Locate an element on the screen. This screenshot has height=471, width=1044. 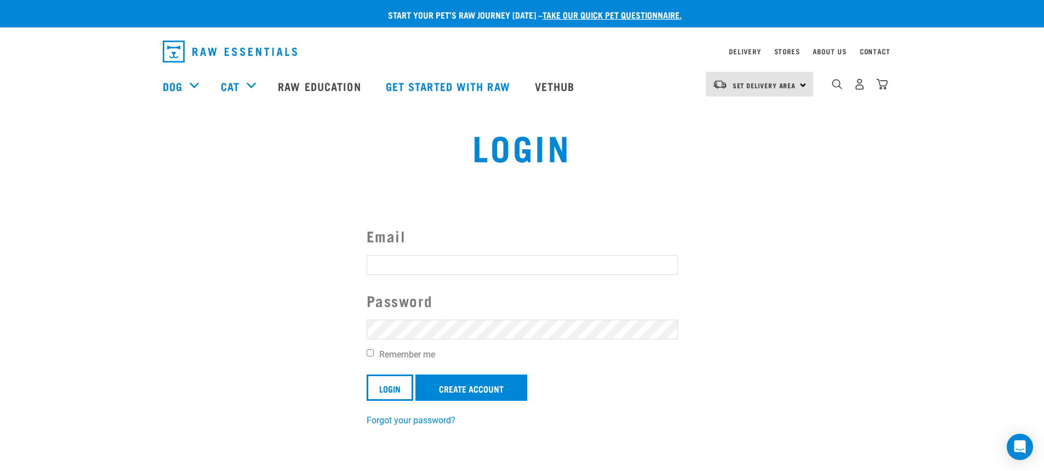
span: Set Delivery Area is located at coordinates (764, 85).